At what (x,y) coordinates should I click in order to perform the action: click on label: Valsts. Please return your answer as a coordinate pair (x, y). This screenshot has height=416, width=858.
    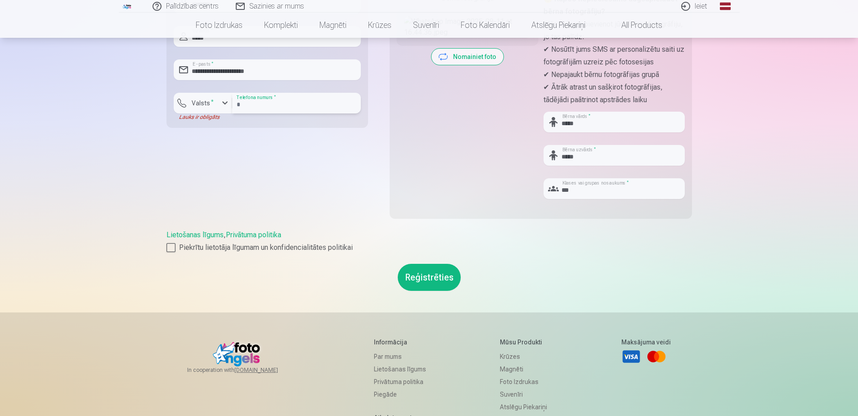
    Looking at the image, I should click on (203, 103).